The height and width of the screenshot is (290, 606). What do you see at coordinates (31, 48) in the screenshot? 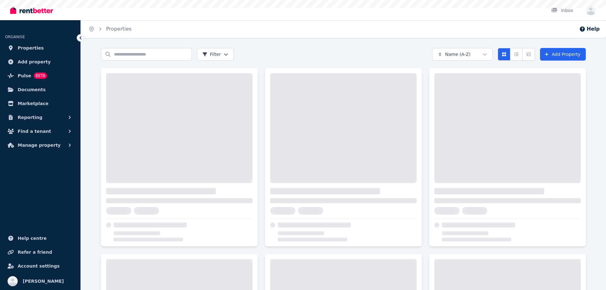
I see `span: Properties` at bounding box center [31, 48].